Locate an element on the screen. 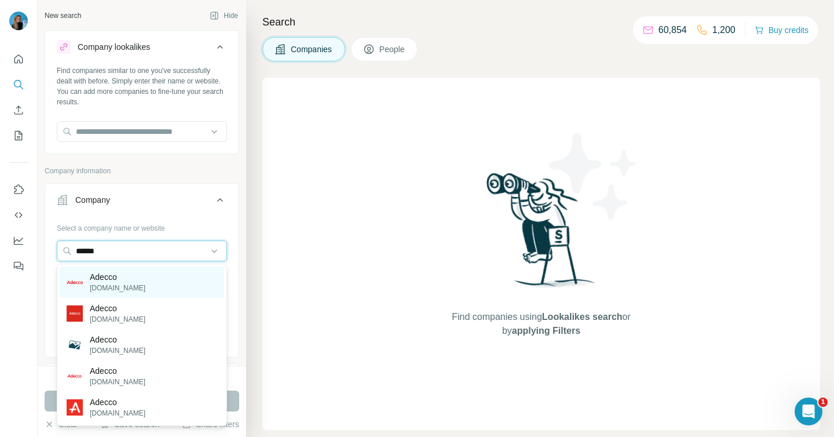  button: Use Surfe on LinkedIn is located at coordinates (19, 189).